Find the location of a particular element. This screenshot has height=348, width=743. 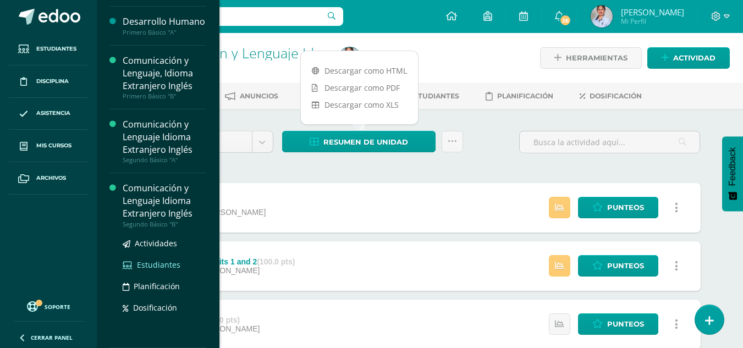

span: Soporte is located at coordinates (57, 307).